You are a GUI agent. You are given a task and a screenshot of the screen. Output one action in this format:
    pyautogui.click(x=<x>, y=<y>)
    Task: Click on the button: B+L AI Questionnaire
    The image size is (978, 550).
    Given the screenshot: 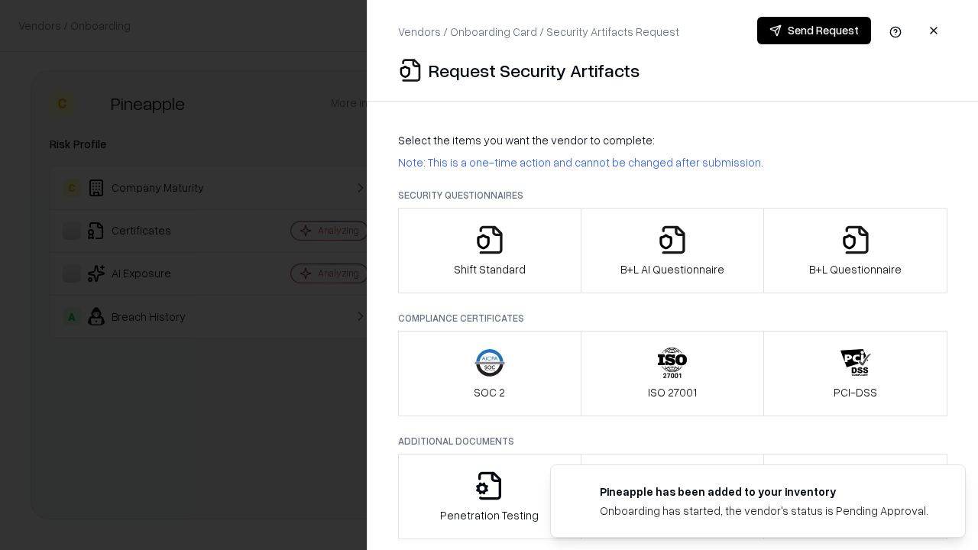 What is the action you would take?
    pyautogui.click(x=672, y=251)
    